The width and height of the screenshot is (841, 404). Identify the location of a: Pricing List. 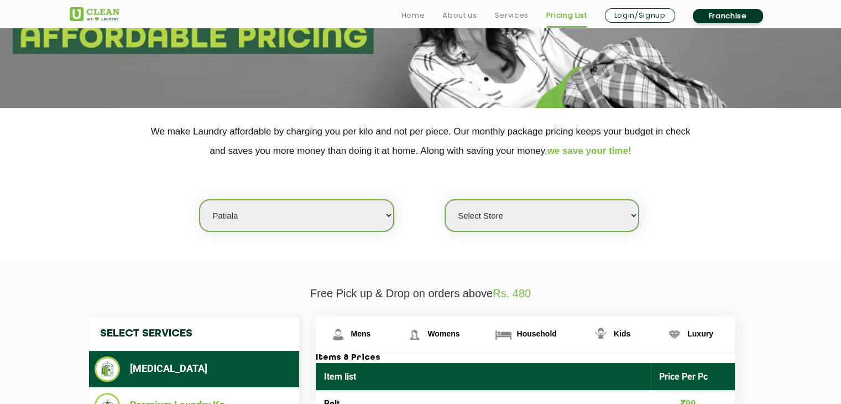
(567, 15).